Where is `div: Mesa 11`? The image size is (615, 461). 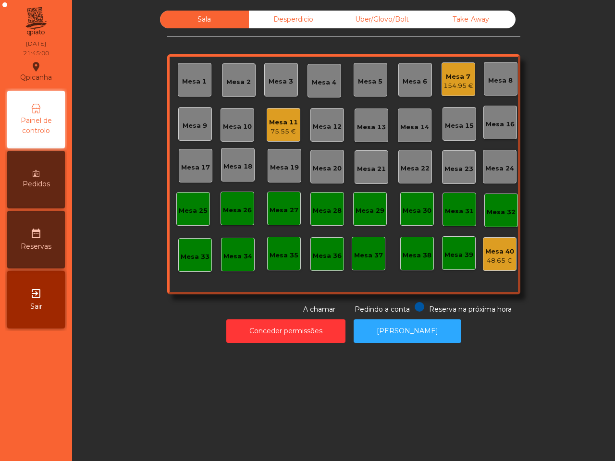 div: Mesa 11 is located at coordinates (283, 122).